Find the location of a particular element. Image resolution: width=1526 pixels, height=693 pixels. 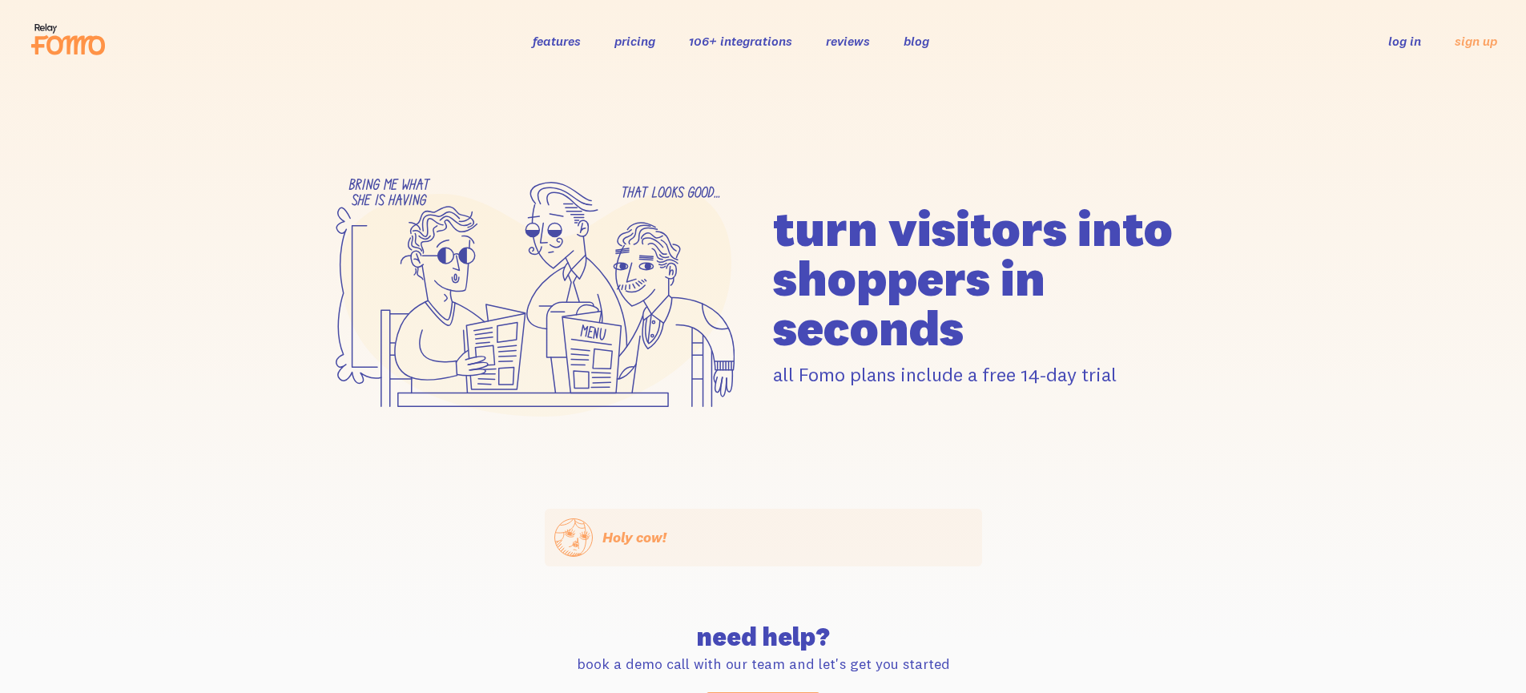

a: reviews is located at coordinates (847, 41).